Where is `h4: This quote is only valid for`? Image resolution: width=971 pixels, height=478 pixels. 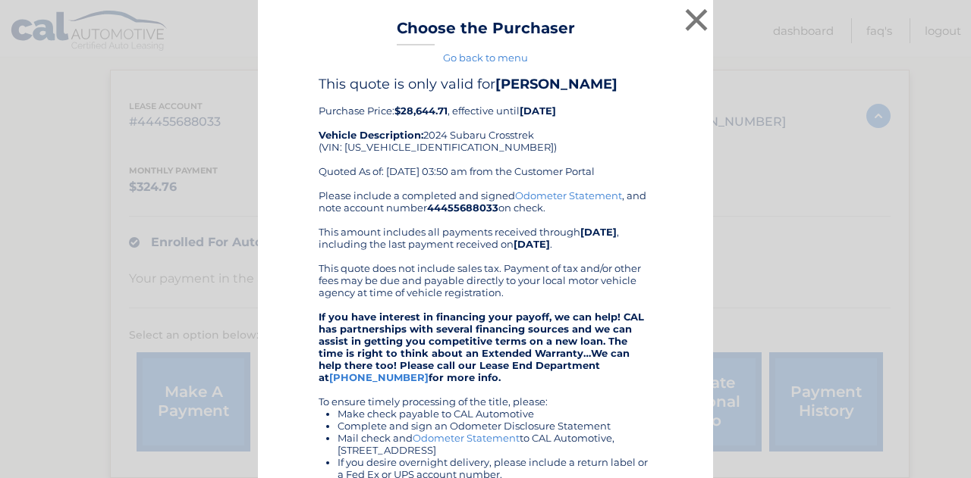
h4: This quote is only valid for is located at coordinates (485, 84).